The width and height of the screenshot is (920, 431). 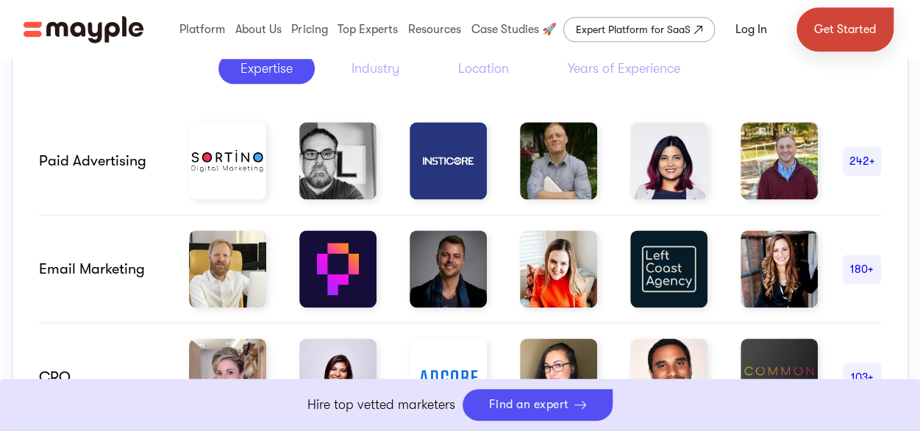 What do you see at coordinates (375, 68) in the screenshot?
I see `div: Industry` at bounding box center [375, 68].